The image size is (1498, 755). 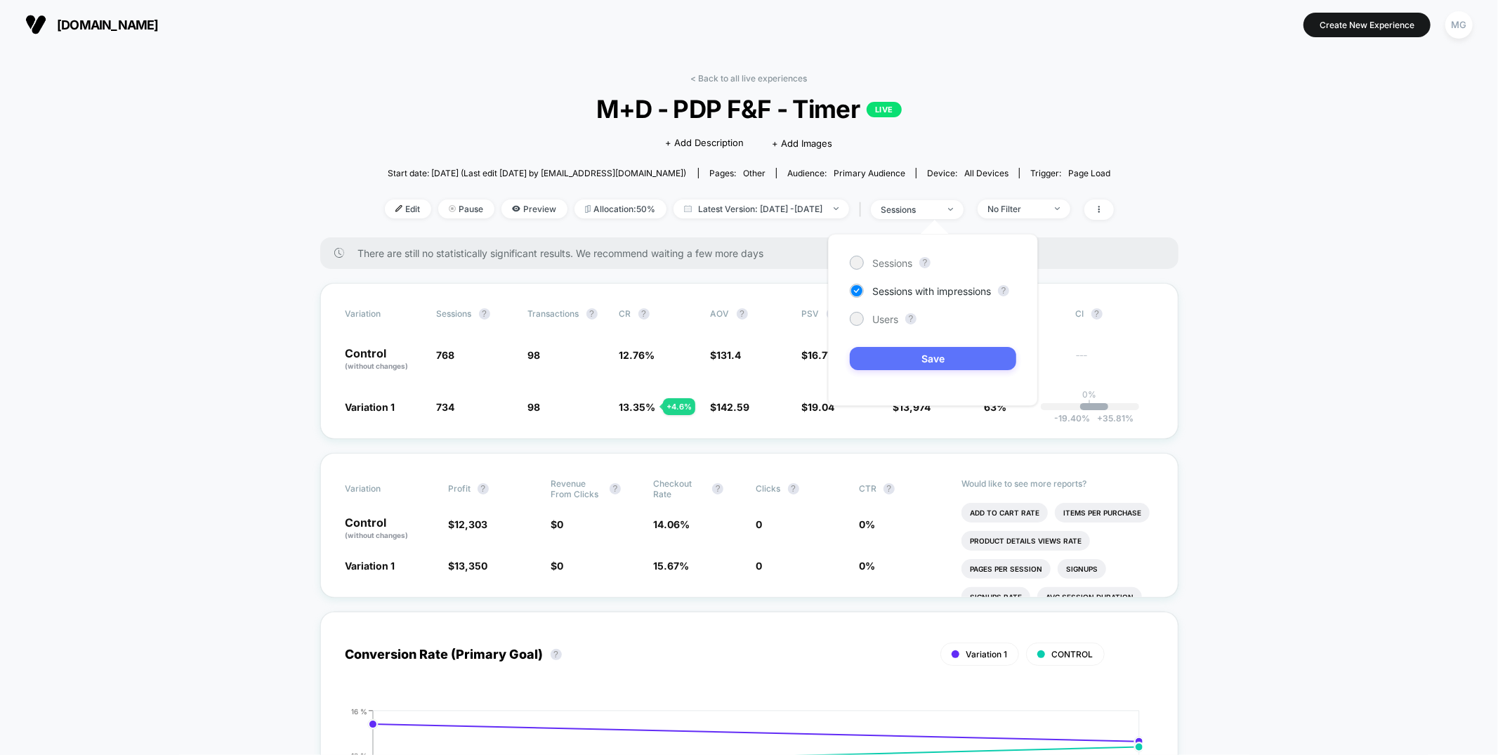 I want to click on span: Device:, so click(x=967, y=173).